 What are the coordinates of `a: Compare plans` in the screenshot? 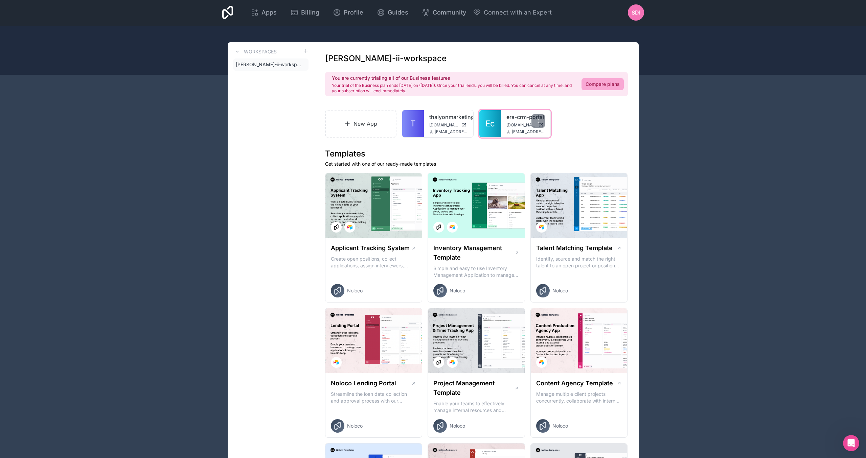 It's located at (603, 84).